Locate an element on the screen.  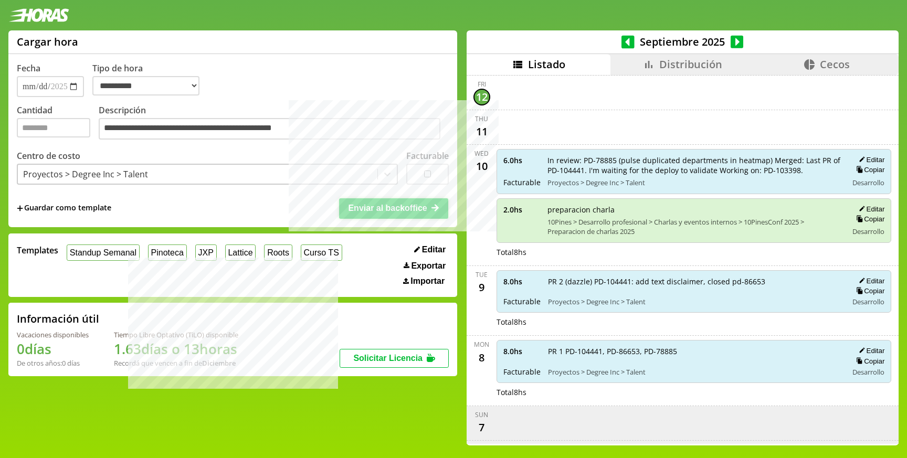
textarea: Descripción is located at coordinates (269, 129).